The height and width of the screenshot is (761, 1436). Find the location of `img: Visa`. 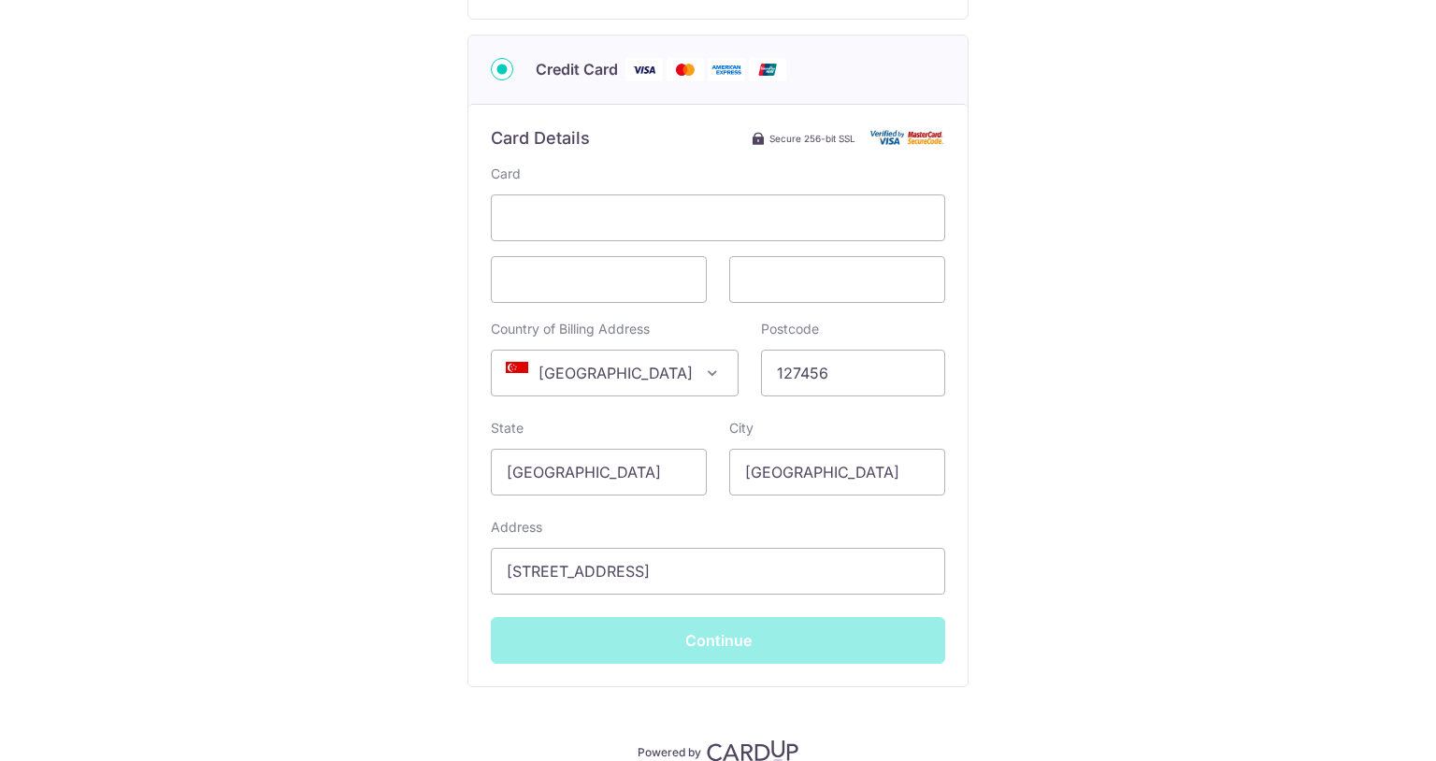

img: Visa is located at coordinates (644, 69).